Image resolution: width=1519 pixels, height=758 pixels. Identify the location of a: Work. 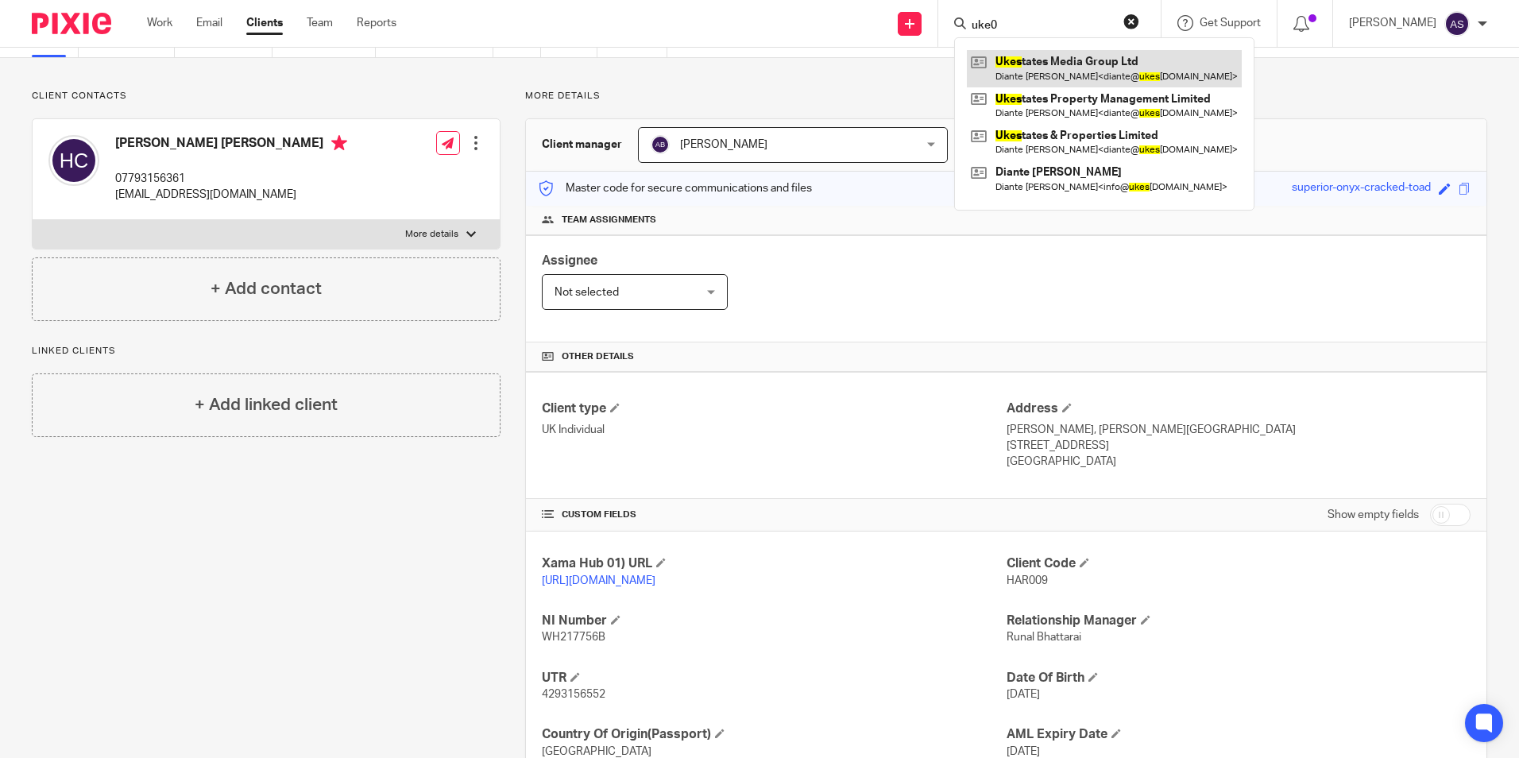
(160, 23).